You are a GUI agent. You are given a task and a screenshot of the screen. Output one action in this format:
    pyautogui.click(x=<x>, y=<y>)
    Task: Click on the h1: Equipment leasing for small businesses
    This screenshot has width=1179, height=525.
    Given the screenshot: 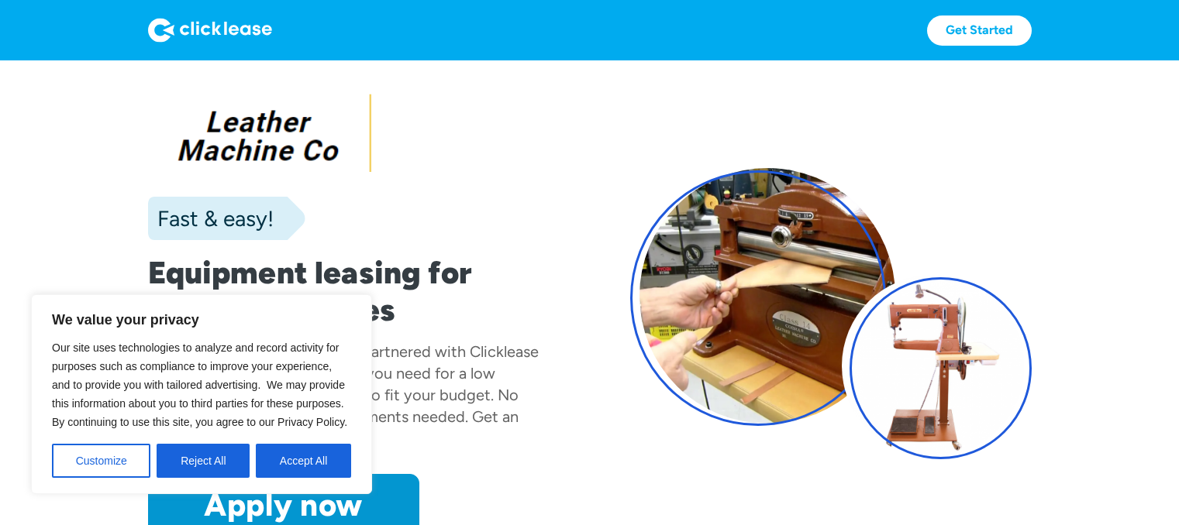 What is the action you would take?
    pyautogui.click(x=349, y=291)
    